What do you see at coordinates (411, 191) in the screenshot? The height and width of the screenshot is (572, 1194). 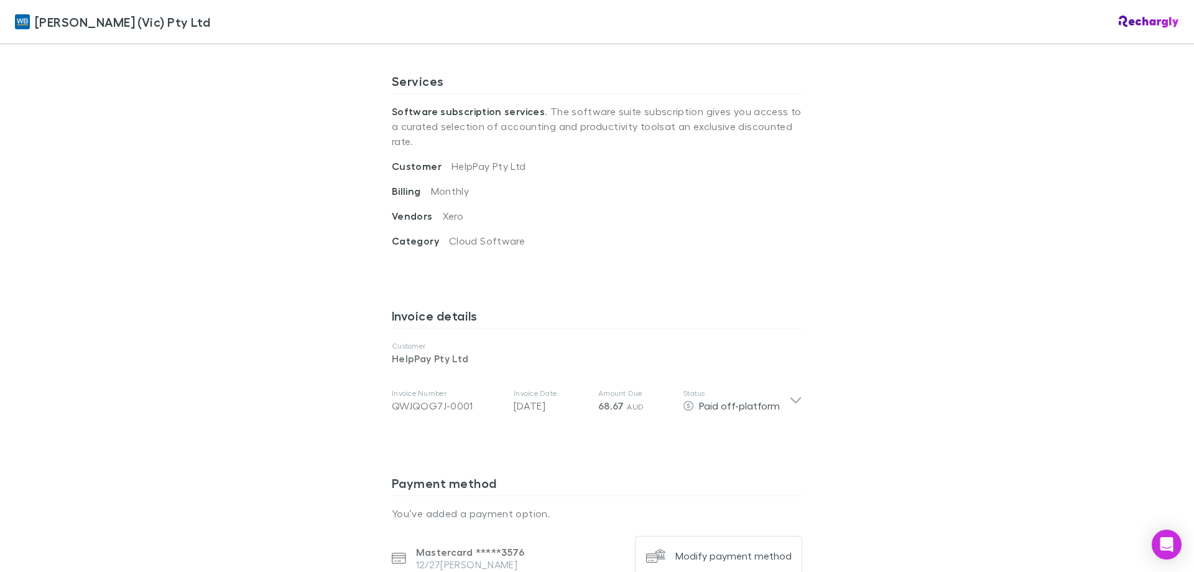 I see `span: Billing` at bounding box center [411, 191].